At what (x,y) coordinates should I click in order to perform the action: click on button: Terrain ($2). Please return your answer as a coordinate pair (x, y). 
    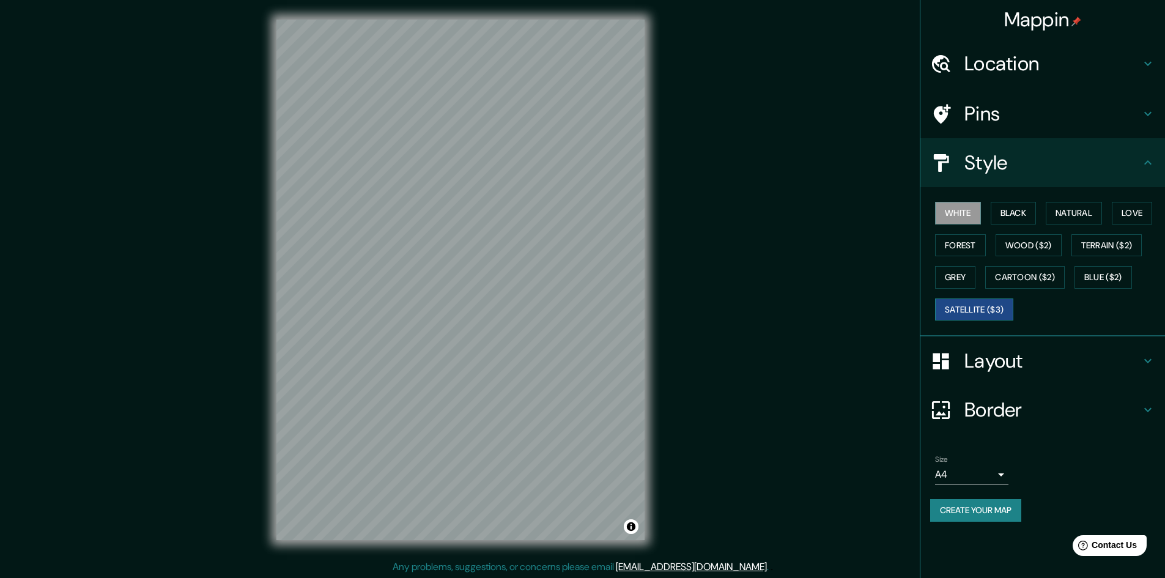
    Looking at the image, I should click on (1107, 245).